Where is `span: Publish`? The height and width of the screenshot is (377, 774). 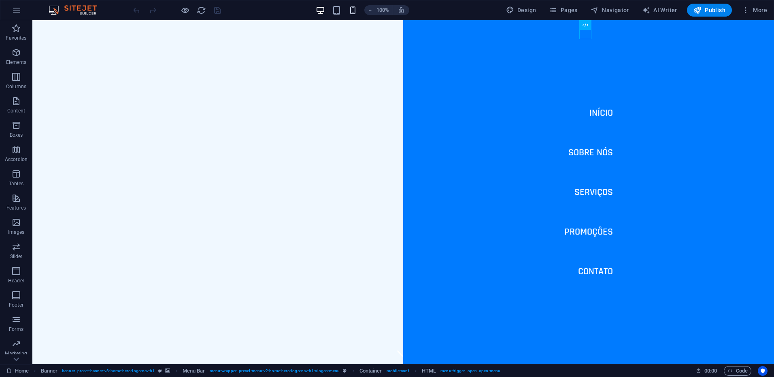 span: Publish is located at coordinates (709, 10).